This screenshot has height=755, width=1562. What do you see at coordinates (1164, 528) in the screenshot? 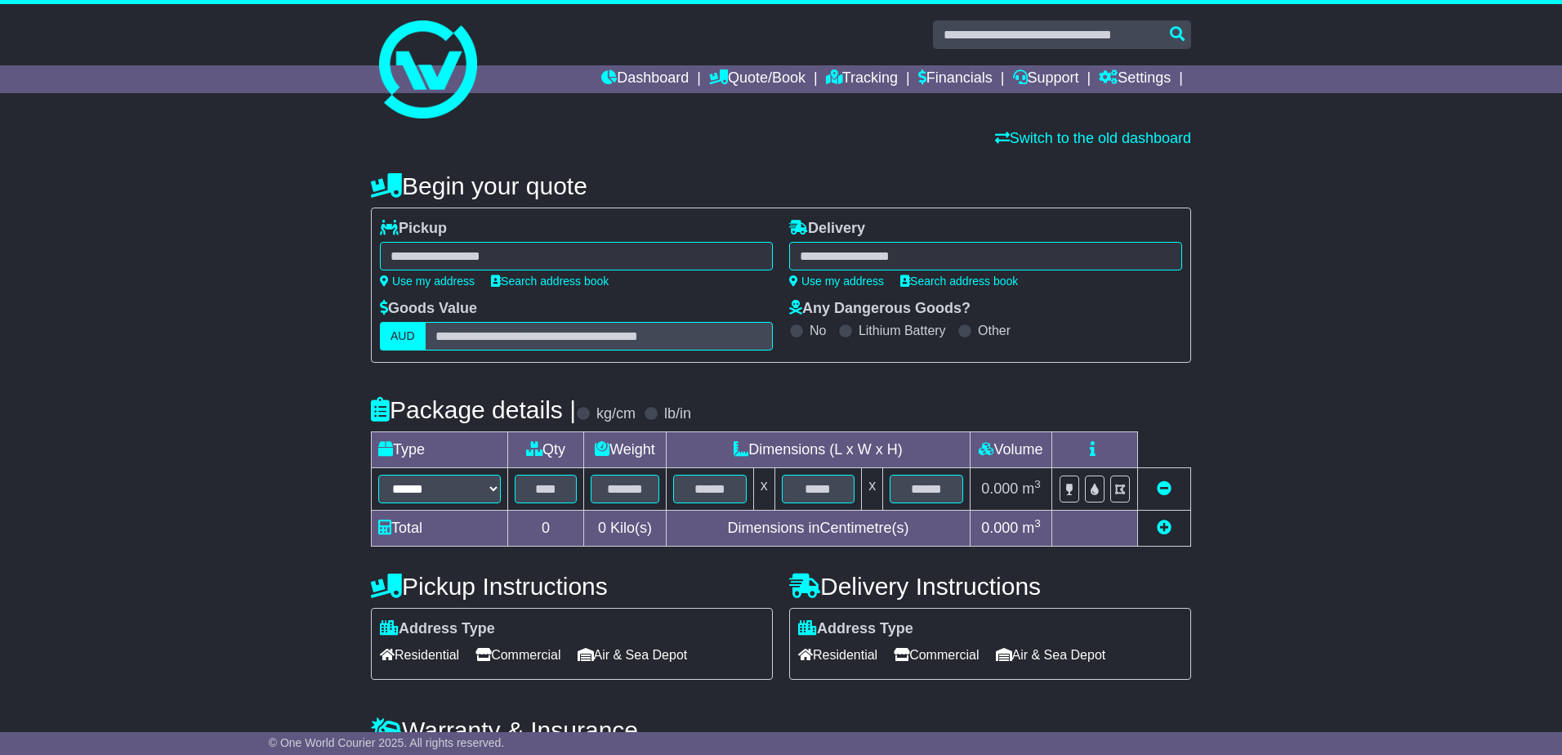
I see `a: Add new item` at bounding box center [1164, 528].